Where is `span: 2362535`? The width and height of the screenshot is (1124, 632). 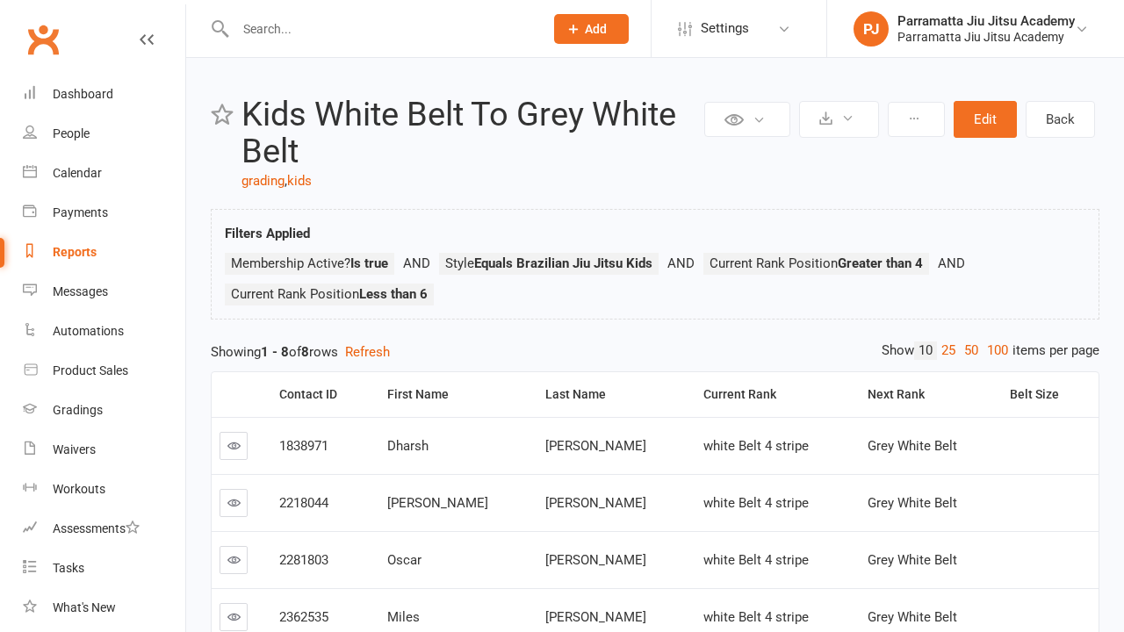 span: 2362535 is located at coordinates (304, 617).